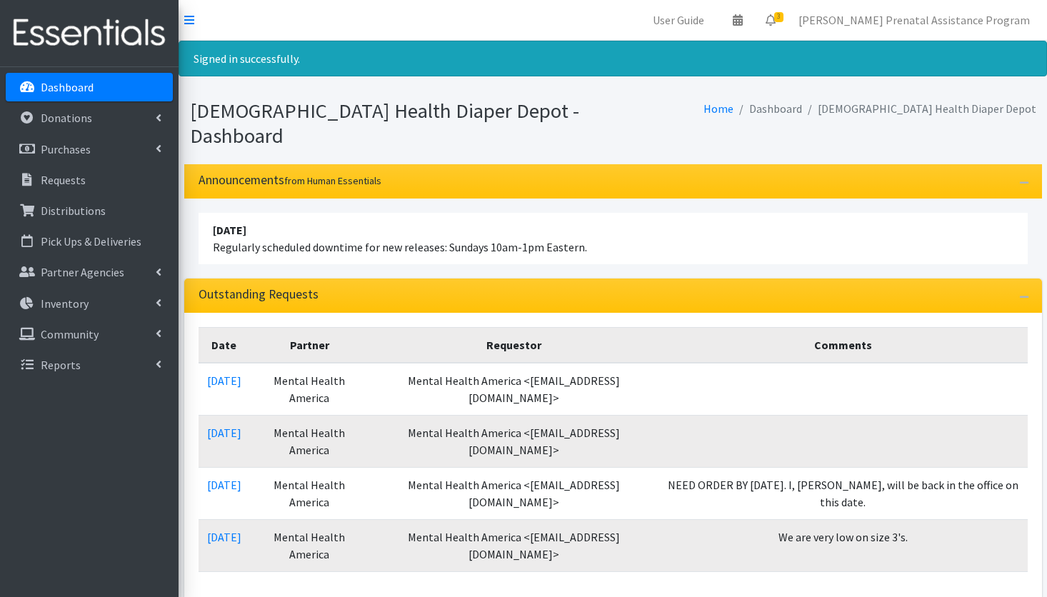  What do you see at coordinates (290, 180) in the screenshot?
I see `h3: Announcements` at bounding box center [290, 180].